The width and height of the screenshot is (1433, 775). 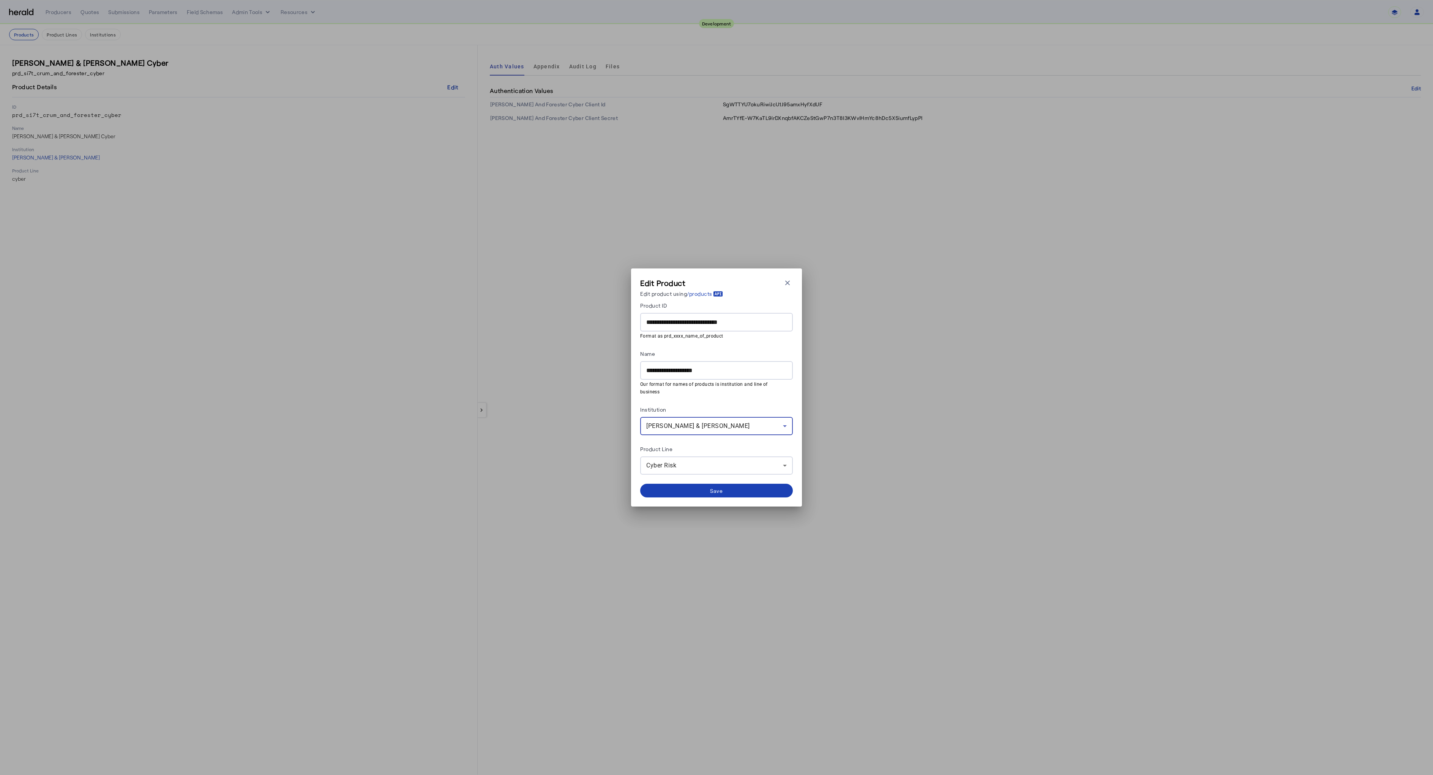 What do you see at coordinates (714, 336) in the screenshot?
I see `mat-hint: Format as prd_xxxx_name_of_product` at bounding box center [714, 336].